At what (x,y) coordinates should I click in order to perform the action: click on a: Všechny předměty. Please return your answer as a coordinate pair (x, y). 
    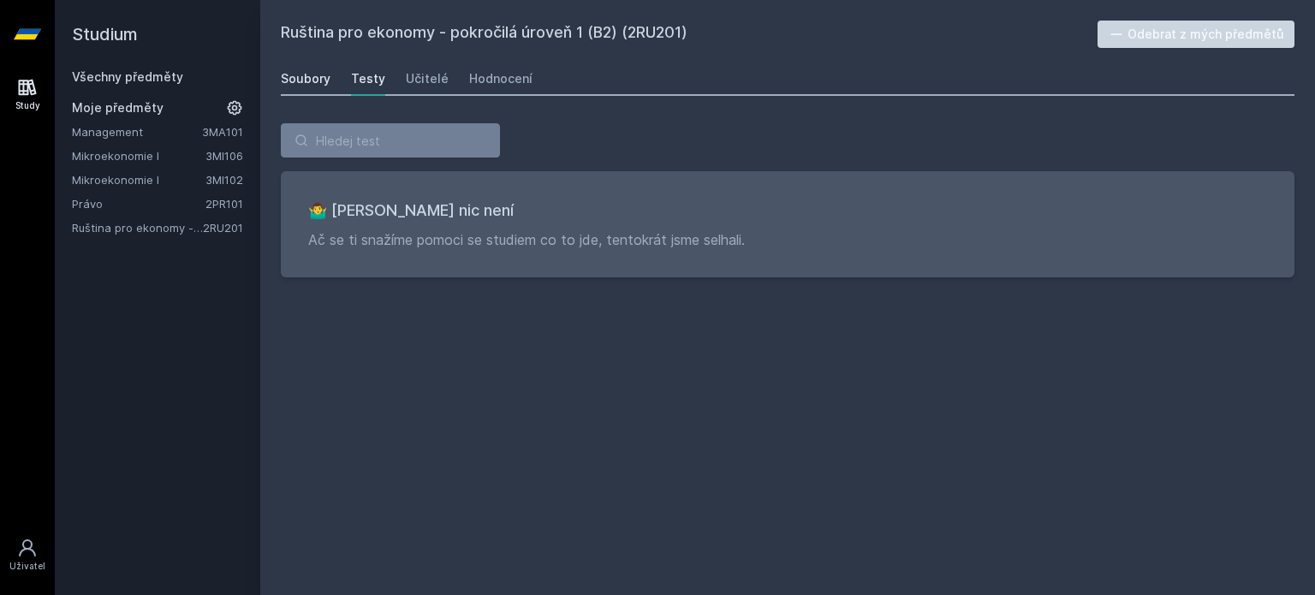
    Looking at the image, I should click on (128, 76).